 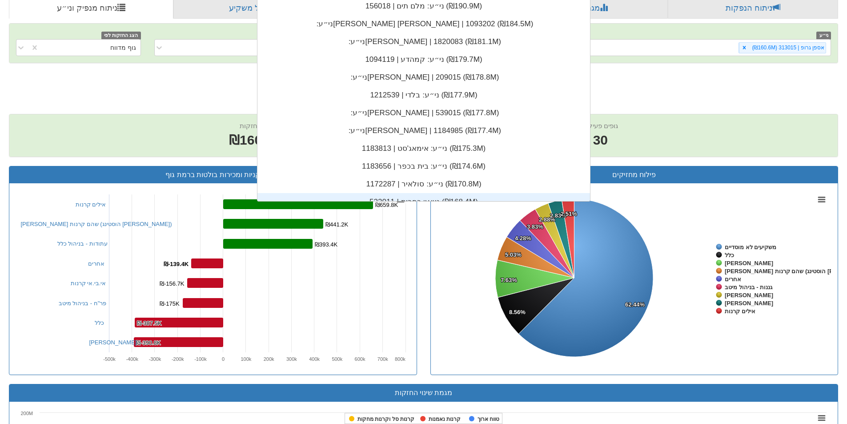 I want to click on span: שווי החזקות, so click(x=257, y=125).